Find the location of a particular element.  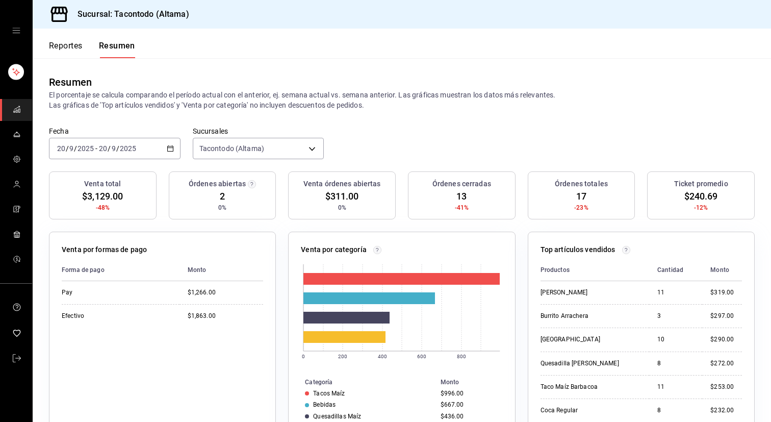

text: 0 is located at coordinates (303, 356).